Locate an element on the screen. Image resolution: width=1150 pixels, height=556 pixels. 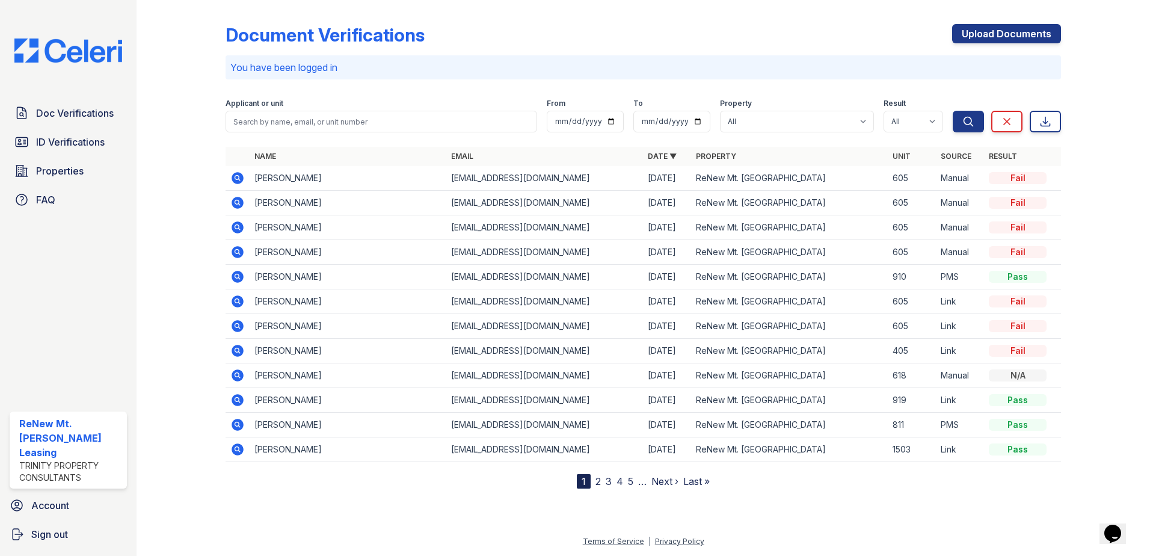
td: 618 is located at coordinates (912, 375).